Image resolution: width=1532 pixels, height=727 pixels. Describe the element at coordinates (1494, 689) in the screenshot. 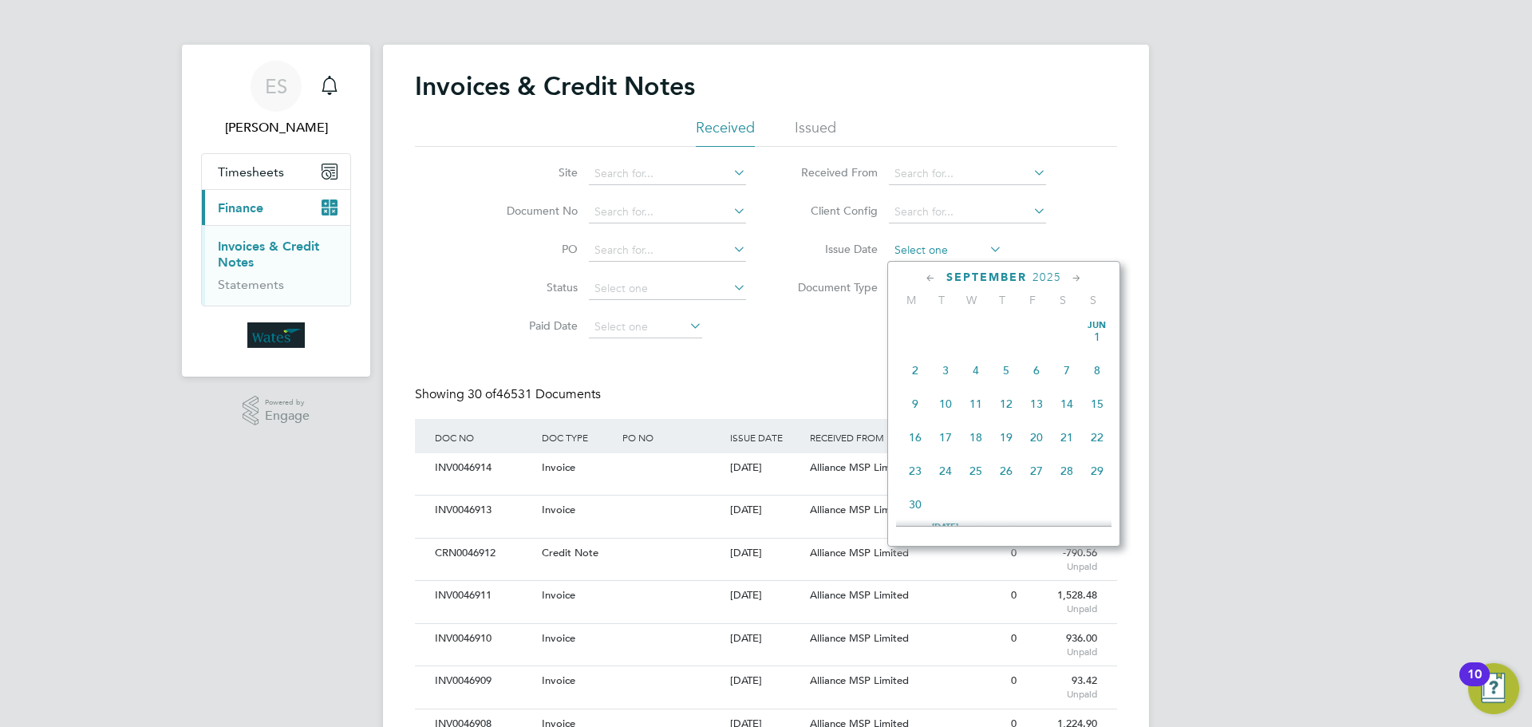

I see `button: Open Resource Center, 10 new notifications` at that location.